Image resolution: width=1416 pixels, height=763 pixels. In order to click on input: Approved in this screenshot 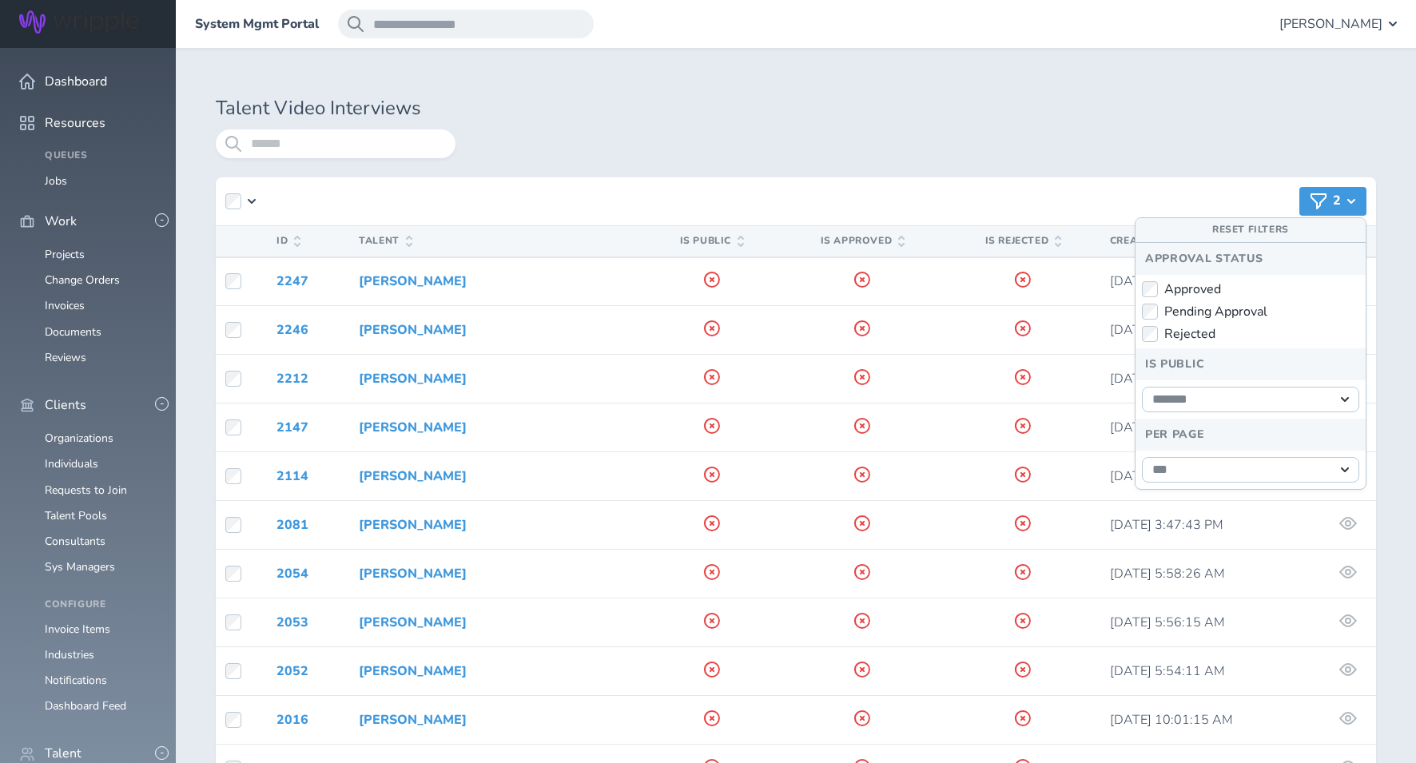, I will do `click(1150, 289)`.